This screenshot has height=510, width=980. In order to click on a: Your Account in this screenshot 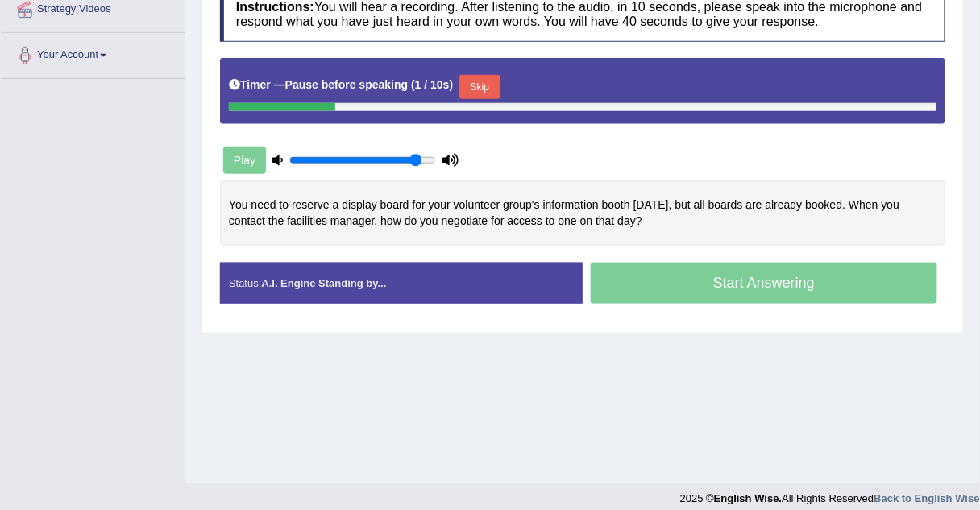, I will do `click(93, 53)`.